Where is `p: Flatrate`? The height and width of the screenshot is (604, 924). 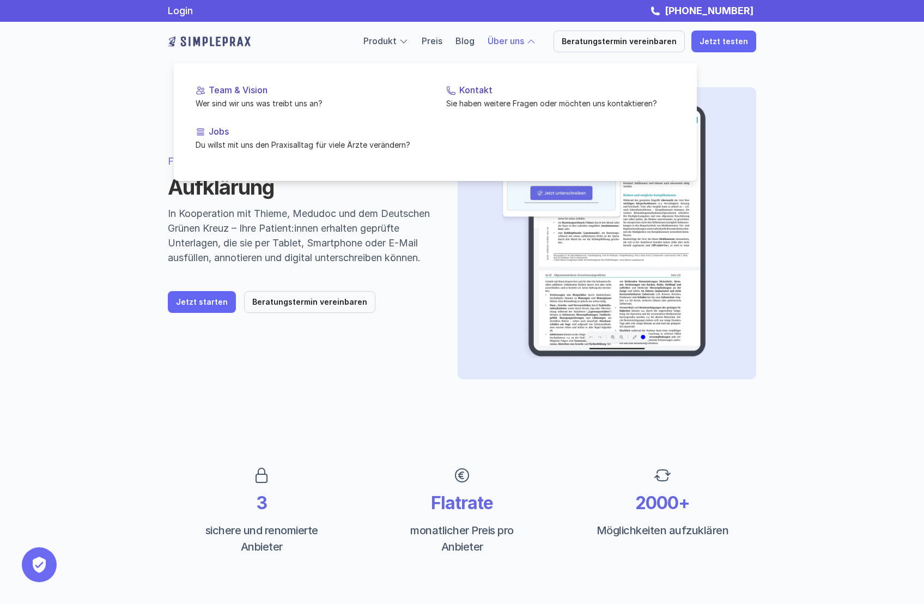
p: Flatrate is located at coordinates (462, 503).